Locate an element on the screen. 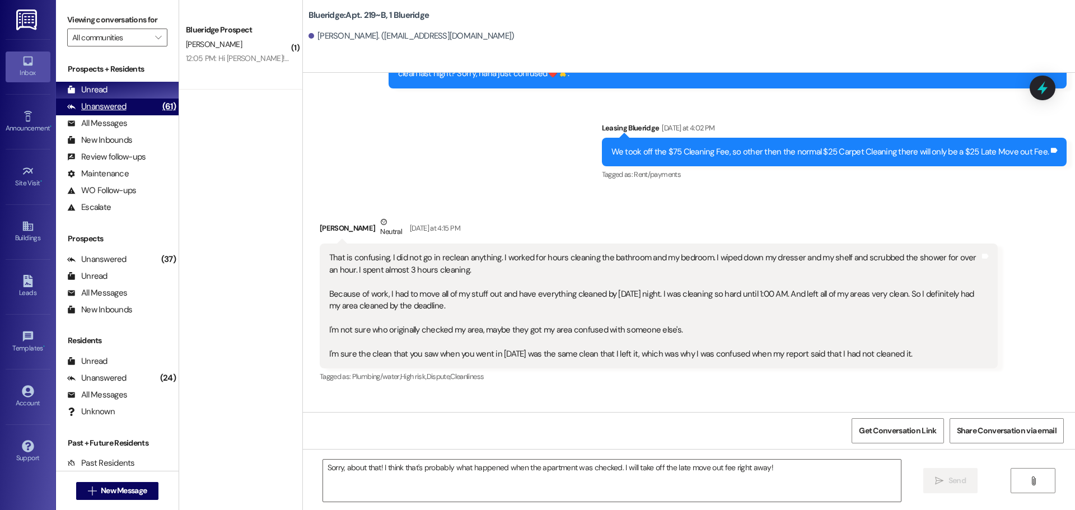 Image resolution: width=1075 pixels, height=510 pixels. div: Residents is located at coordinates (117, 341).